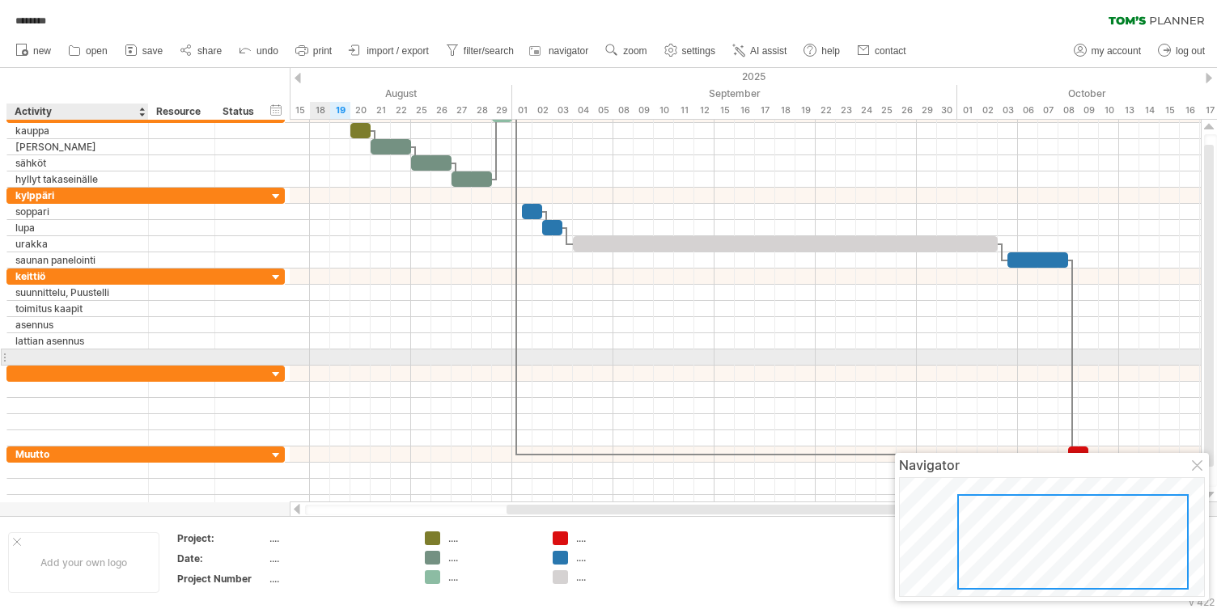 This screenshot has width=1217, height=609. I want to click on div: sähköt, so click(78, 163).